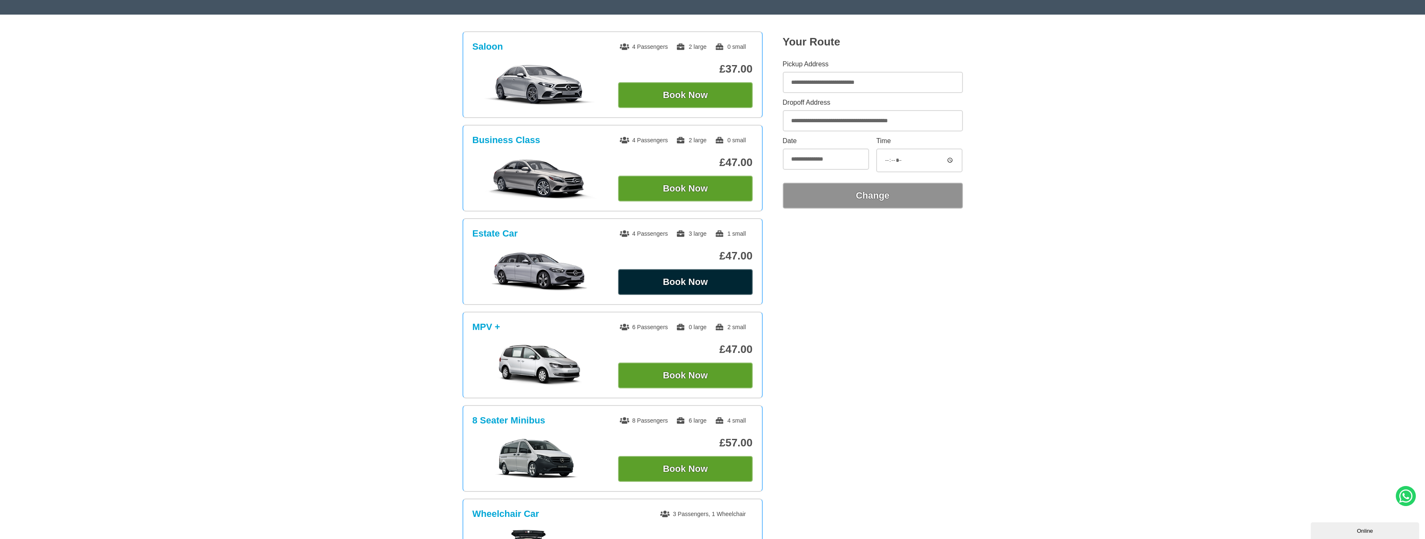 Image resolution: width=1425 pixels, height=539 pixels. What do you see at coordinates (685, 442) in the screenshot?
I see `p: £57.00` at bounding box center [685, 442].